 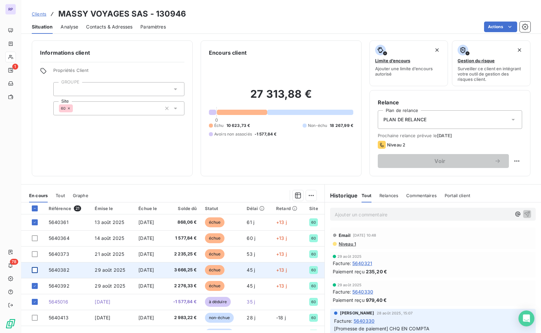 What do you see at coordinates (408, 63) in the screenshot?
I see `button: Limite d’encoursAjouter une limite d’encours autorisé` at bounding box center [408, 63].